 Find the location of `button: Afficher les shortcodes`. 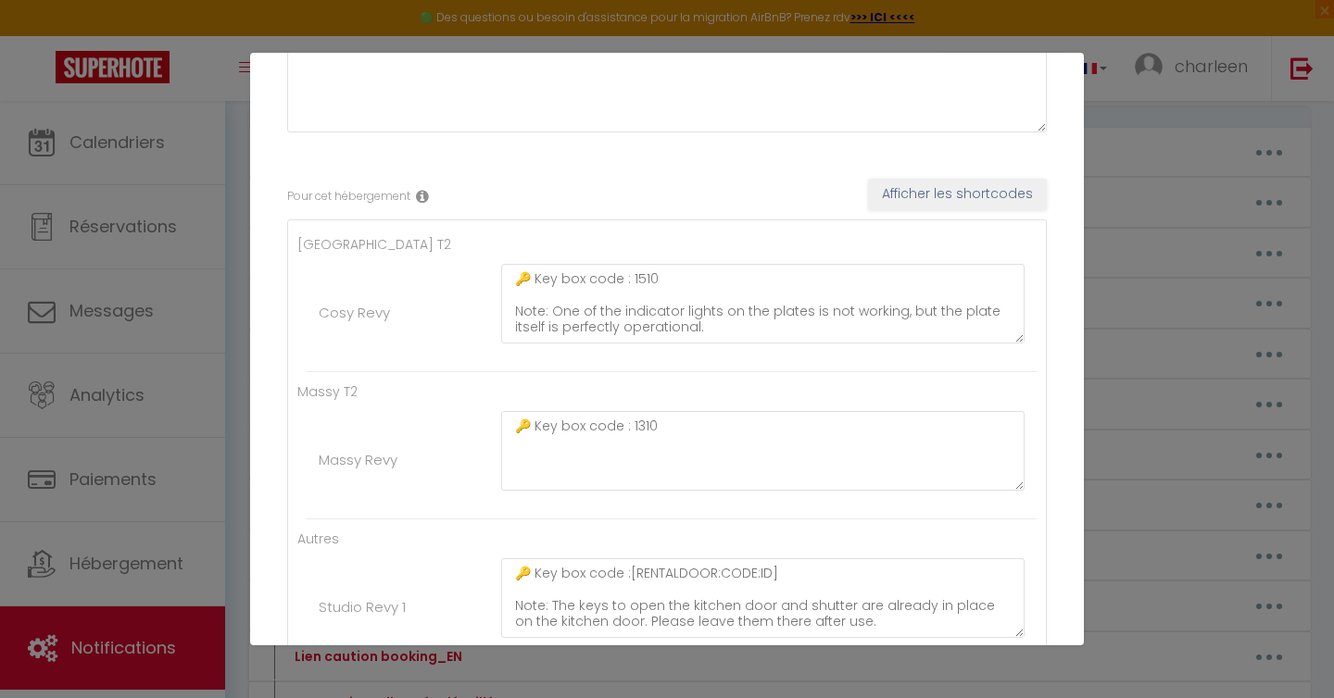

button: Afficher les shortcodes is located at coordinates (957, 194).